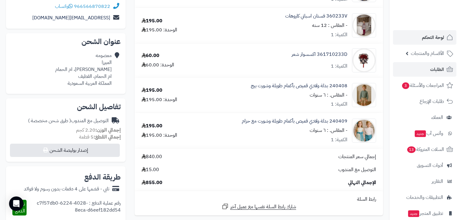  I want to click on span: شارك رابط السلة نفسها مع عميل آخر, so click(263, 207).